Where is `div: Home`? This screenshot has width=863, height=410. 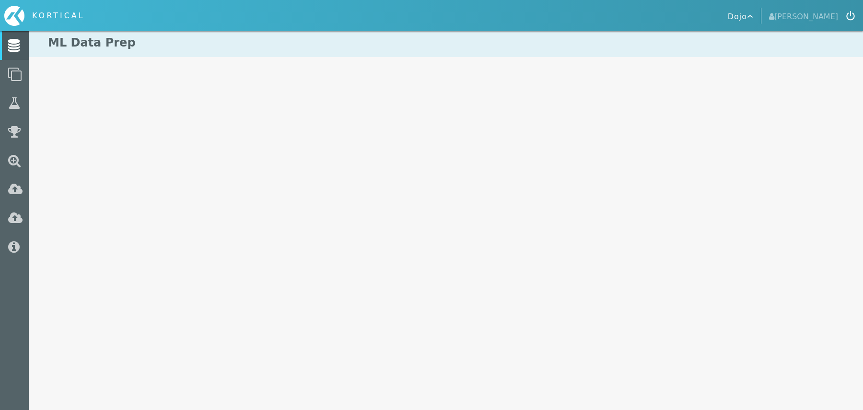
div: Home is located at coordinates (48, 16).